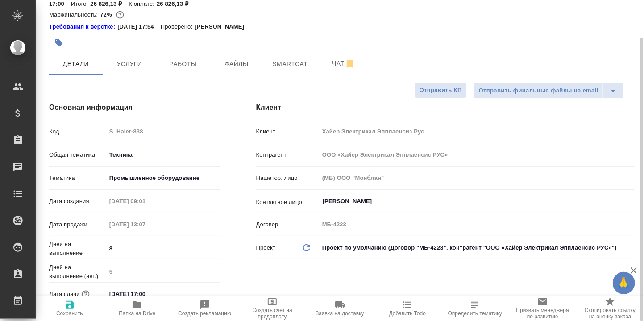 Image resolution: width=644 pixels, height=321 pixels. Describe the element at coordinates (120, 15) in the screenshot. I see `button: 6275.72 RUB;` at that location.